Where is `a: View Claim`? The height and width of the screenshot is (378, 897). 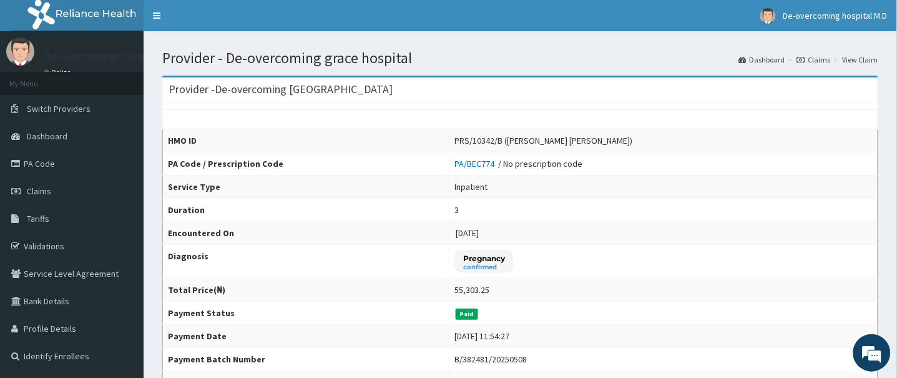 a: View Claim is located at coordinates (860, 59).